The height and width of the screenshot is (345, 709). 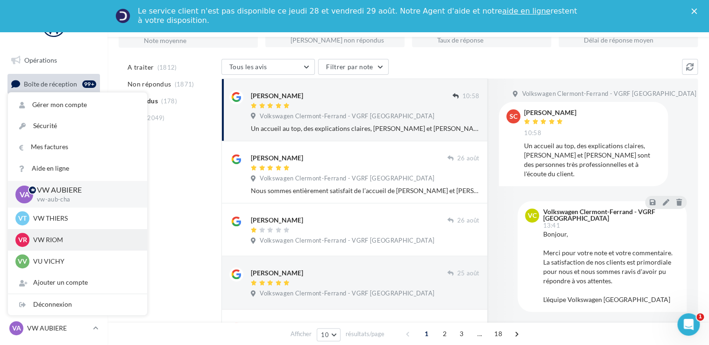 I want to click on span: (1812), so click(x=167, y=67).